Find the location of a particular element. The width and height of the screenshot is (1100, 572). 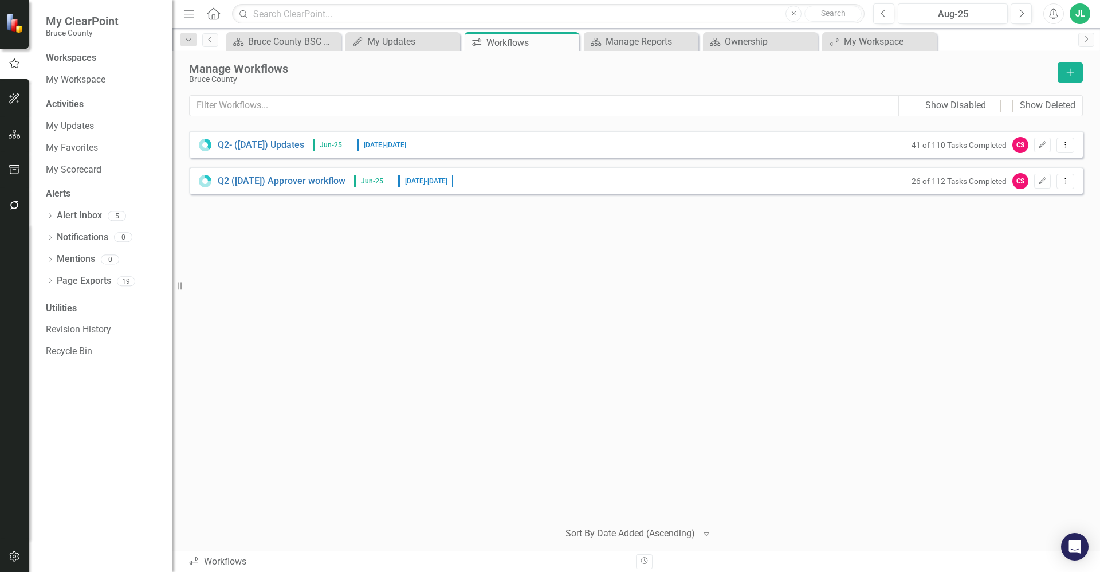

div: JL is located at coordinates (1079, 14).